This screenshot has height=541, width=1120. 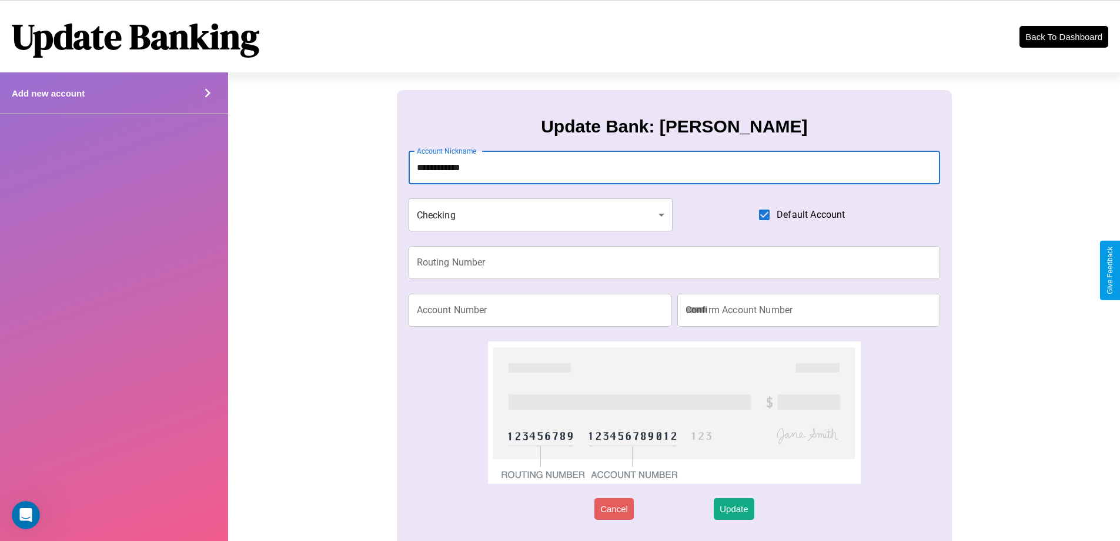 I want to click on span: Default Account, so click(x=811, y=215).